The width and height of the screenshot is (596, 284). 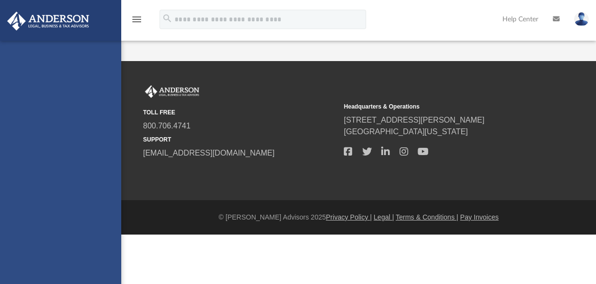 What do you see at coordinates (427, 217) in the screenshot?
I see `a: Terms & Conditions |` at bounding box center [427, 217].